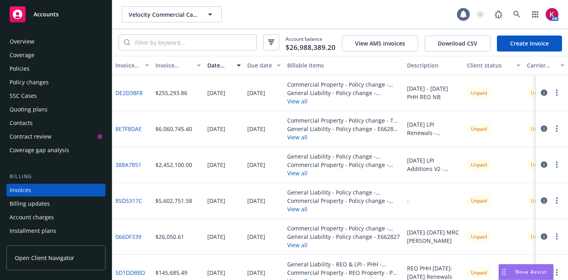  What do you see at coordinates (311, 42) in the screenshot?
I see `span: Account balance` at bounding box center [311, 42].